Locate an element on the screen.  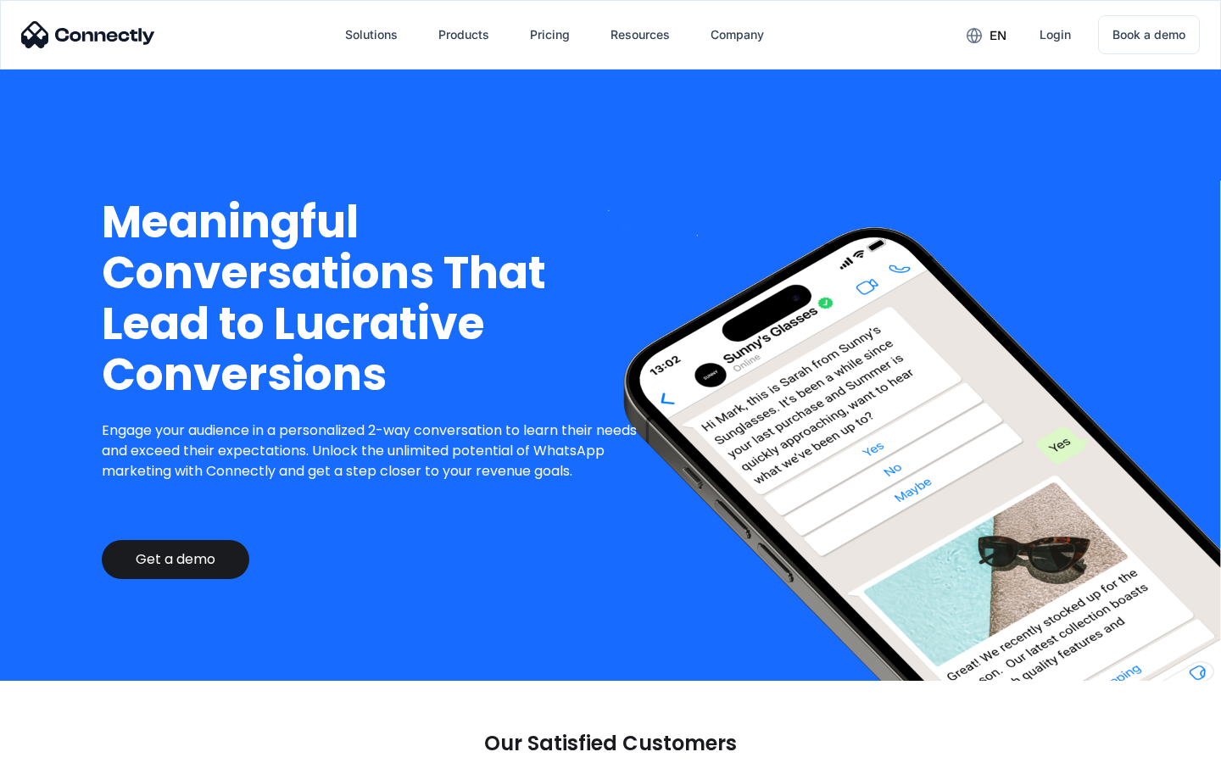
a: Login is located at coordinates (1055, 35).